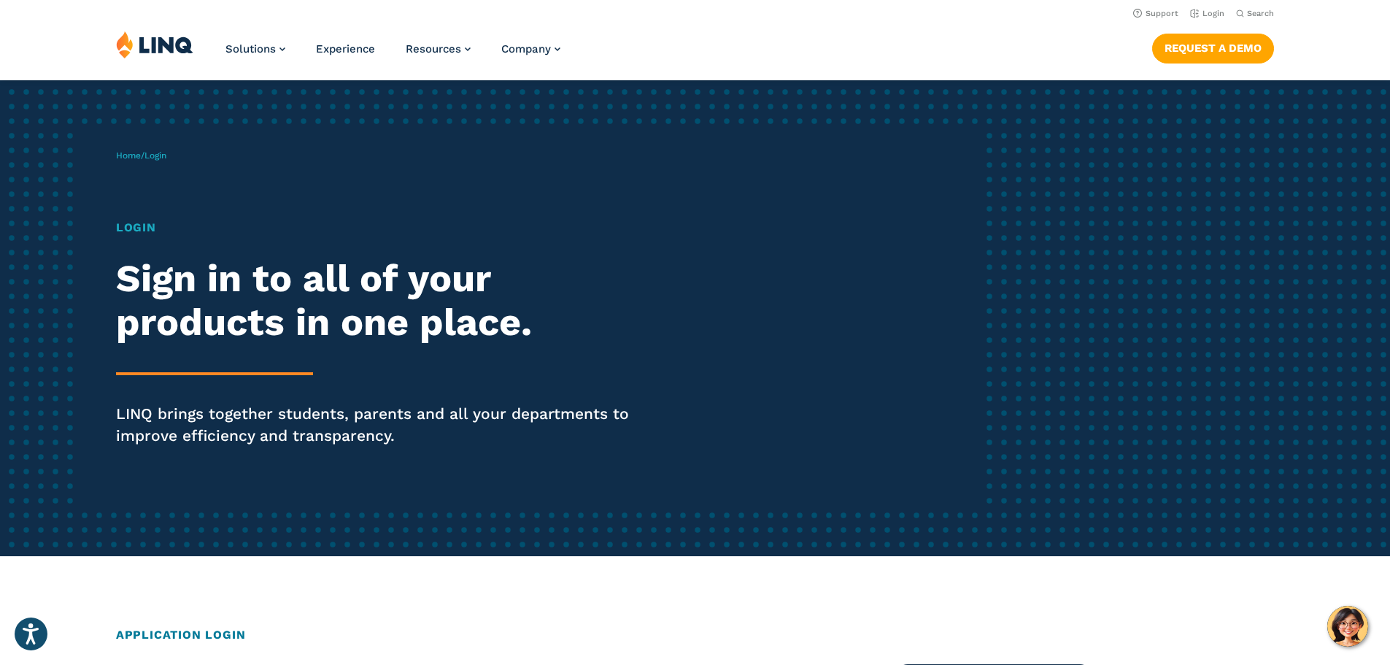  What do you see at coordinates (255, 49) in the screenshot?
I see `a: Solutions` at bounding box center [255, 49].